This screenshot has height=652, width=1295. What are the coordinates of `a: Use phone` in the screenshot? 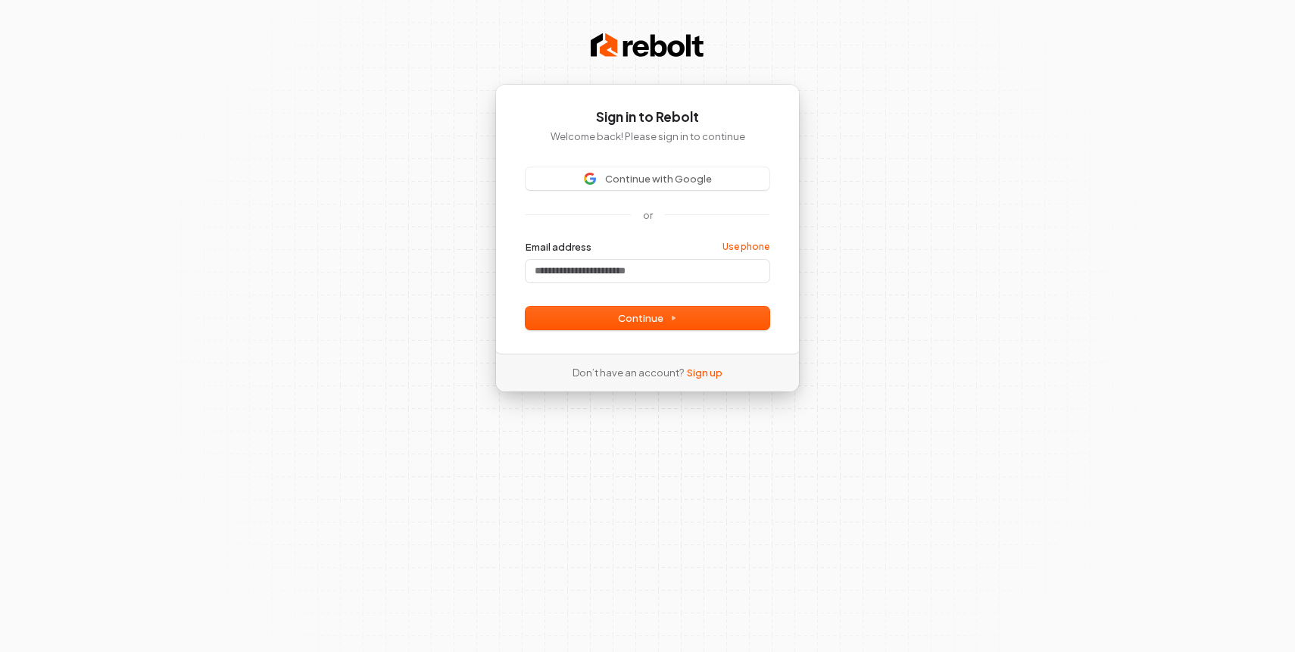 It's located at (746, 247).